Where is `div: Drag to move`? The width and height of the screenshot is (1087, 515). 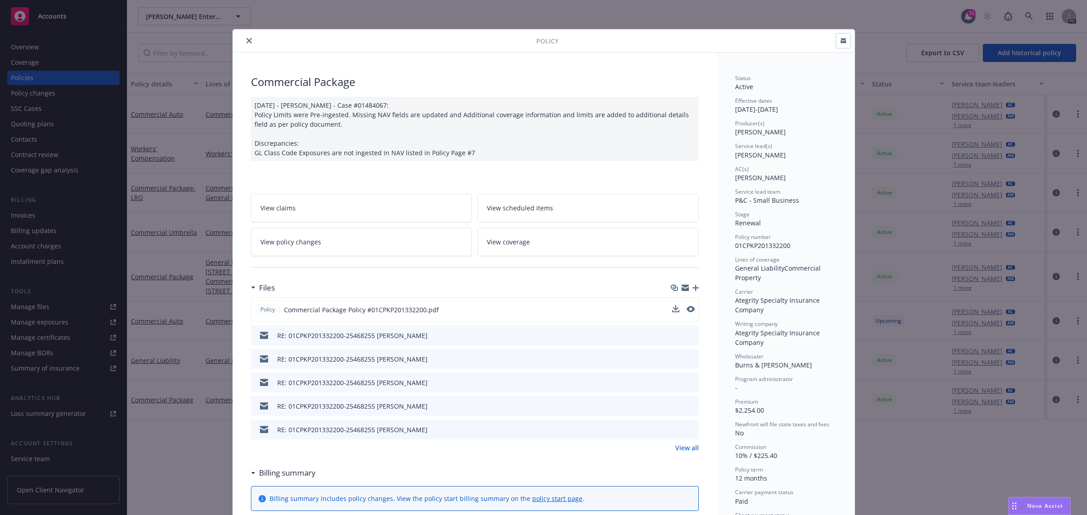 div: Drag to move is located at coordinates (1014, 506).